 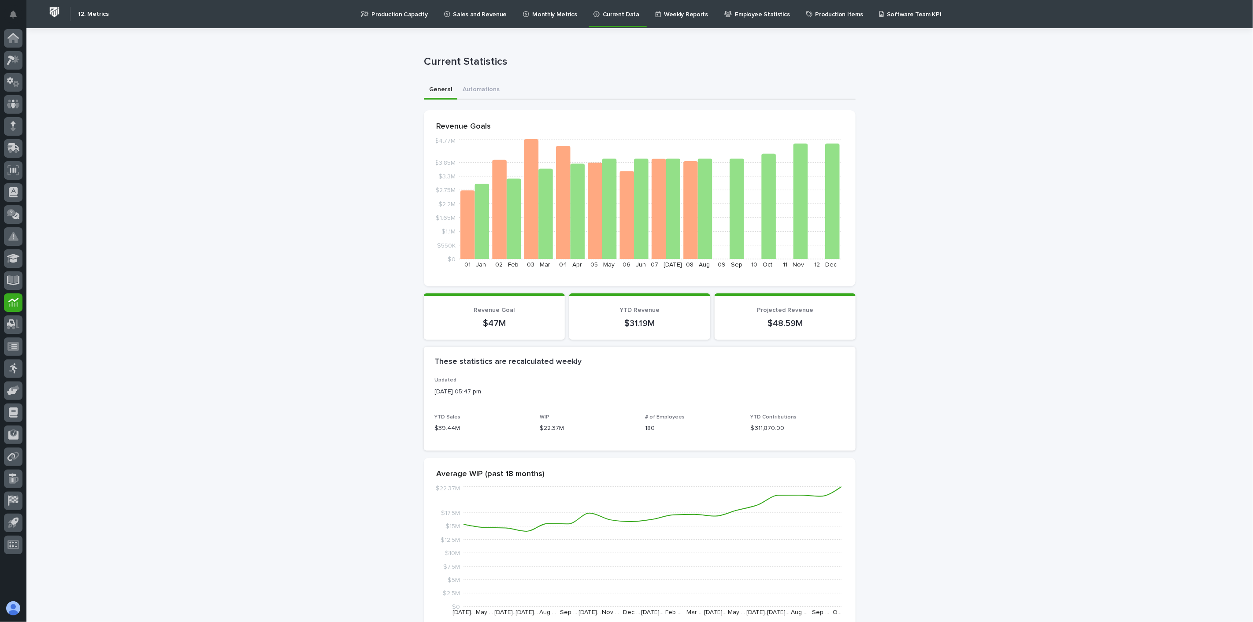 I want to click on button: Automations, so click(x=481, y=90).